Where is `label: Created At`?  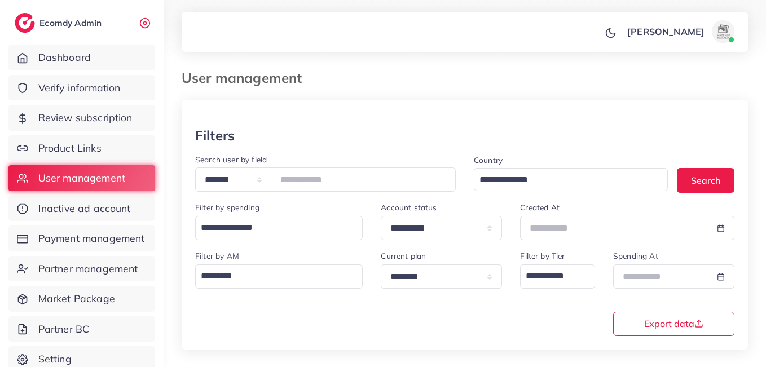 label: Created At is located at coordinates (540, 208).